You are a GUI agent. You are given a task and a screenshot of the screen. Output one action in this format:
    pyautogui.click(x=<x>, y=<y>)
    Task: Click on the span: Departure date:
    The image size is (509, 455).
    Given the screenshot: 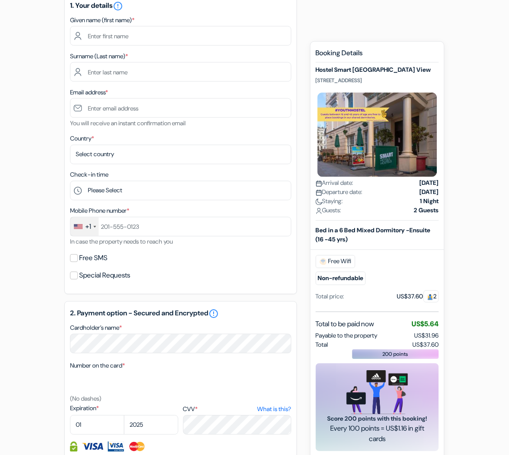 What is the action you would take?
    pyautogui.click(x=339, y=192)
    